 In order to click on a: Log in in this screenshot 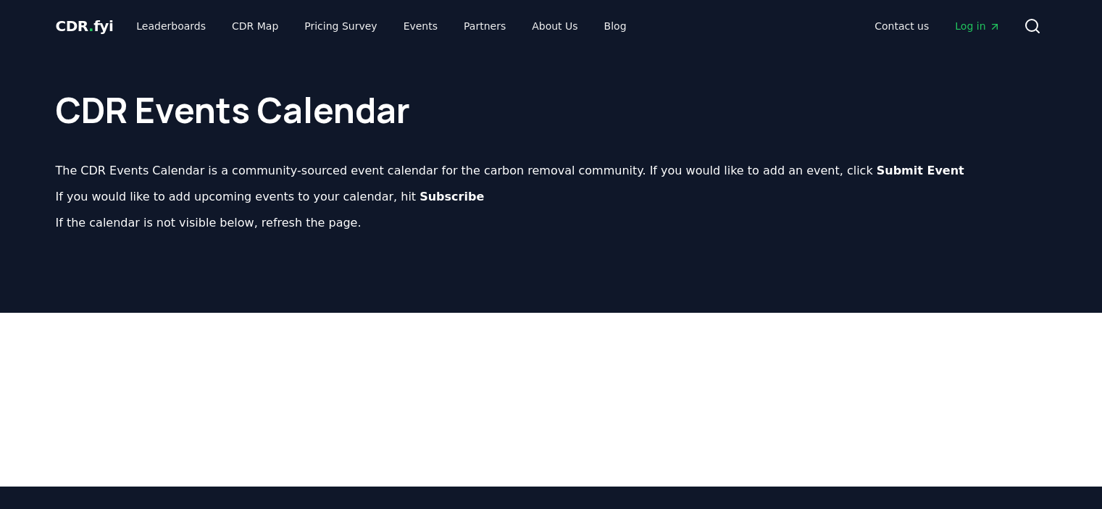, I will do `click(977, 26)`.